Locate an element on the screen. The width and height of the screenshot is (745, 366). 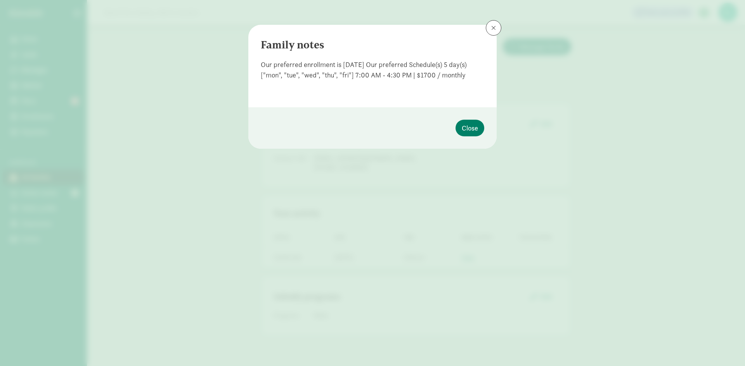
span: Close is located at coordinates (470, 128).